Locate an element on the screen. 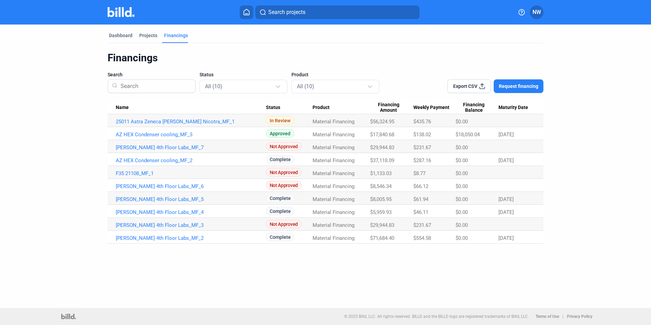 The height and width of the screenshot is (325, 651). b: Terms of Use is located at coordinates (547, 316).